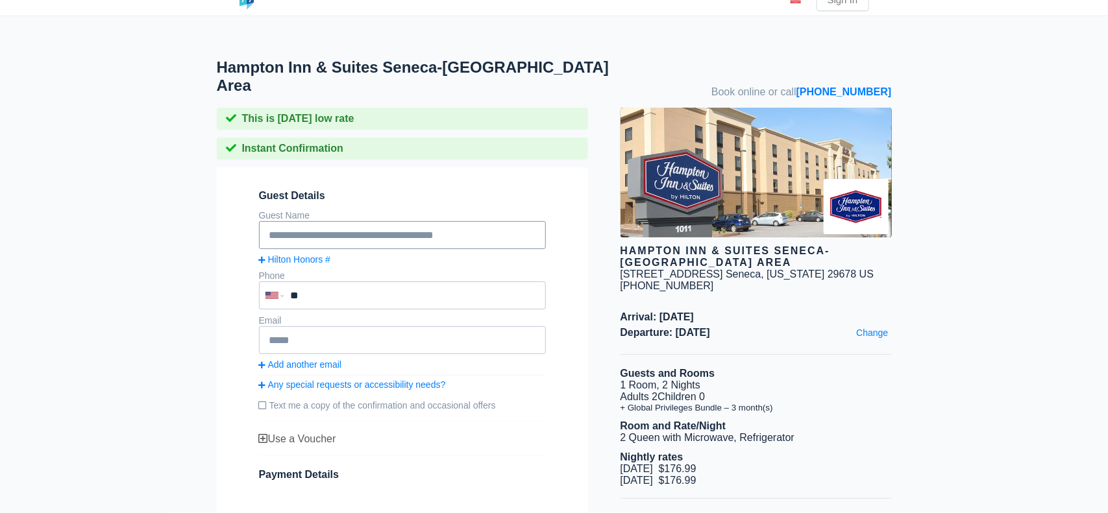 The image size is (1108, 513). I want to click on span: Seneca,, so click(744, 274).